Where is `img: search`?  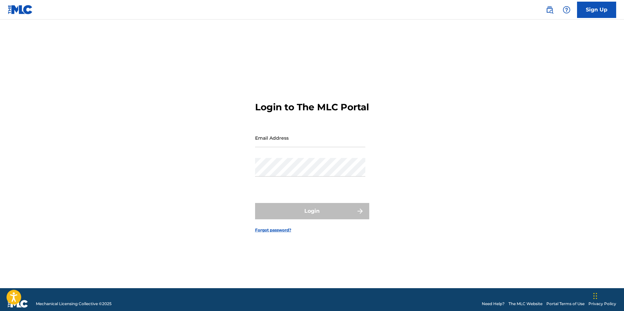 img: search is located at coordinates (550, 10).